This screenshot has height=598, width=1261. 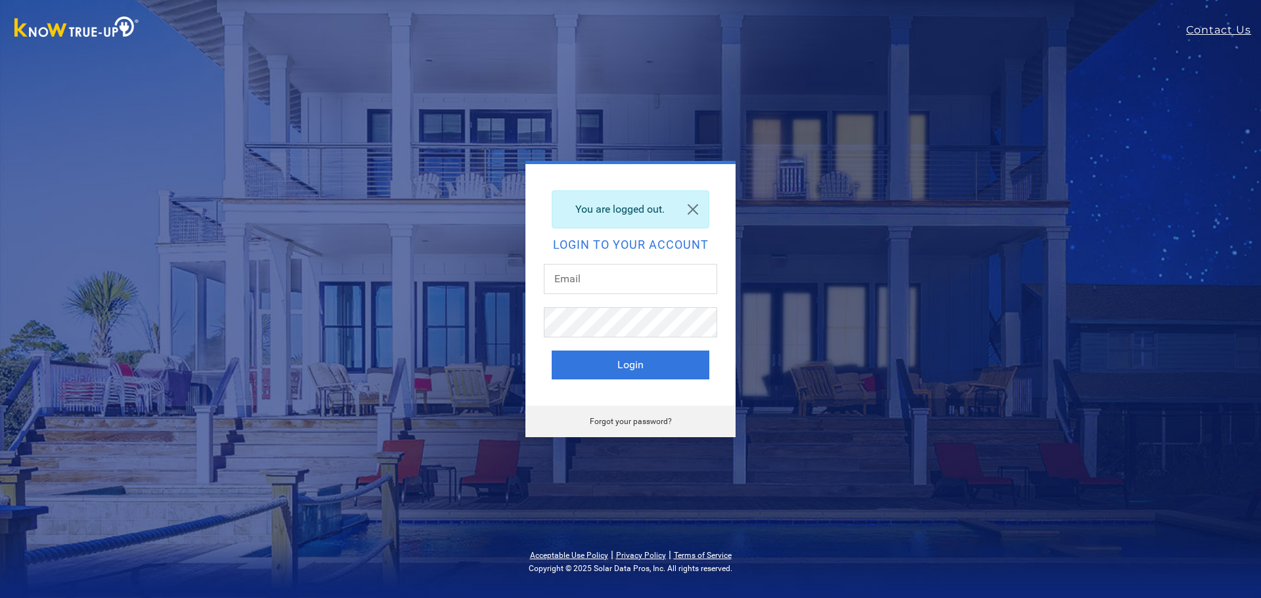 What do you see at coordinates (693, 210) in the screenshot?
I see `a: Close` at bounding box center [693, 210].